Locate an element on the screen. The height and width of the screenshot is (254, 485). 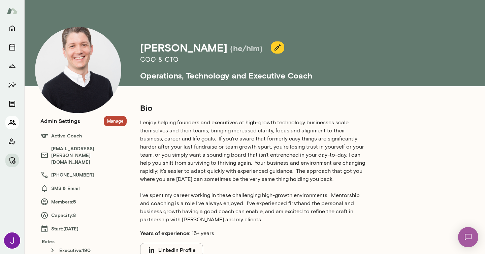
h6: SMS & Email is located at coordinates (83, 188).